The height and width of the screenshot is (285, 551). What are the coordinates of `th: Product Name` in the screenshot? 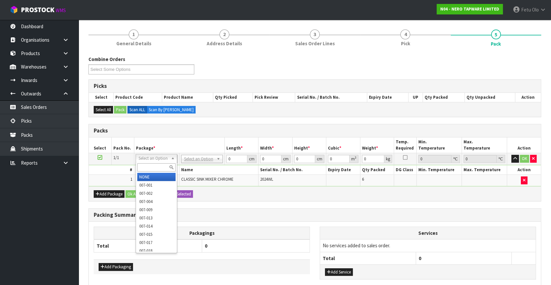 It's located at (187, 97).